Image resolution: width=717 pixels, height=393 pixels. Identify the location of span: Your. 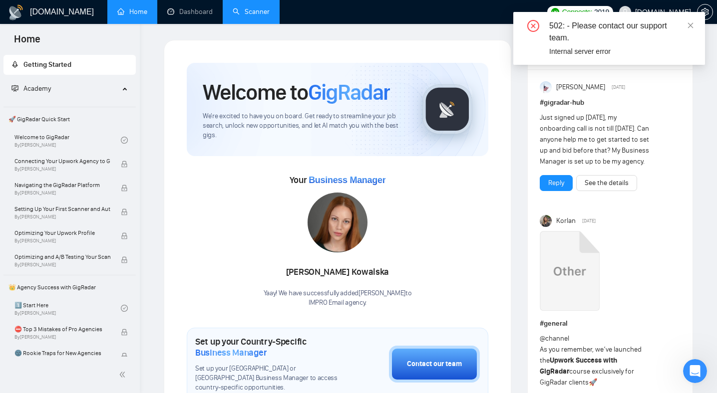
(337, 180).